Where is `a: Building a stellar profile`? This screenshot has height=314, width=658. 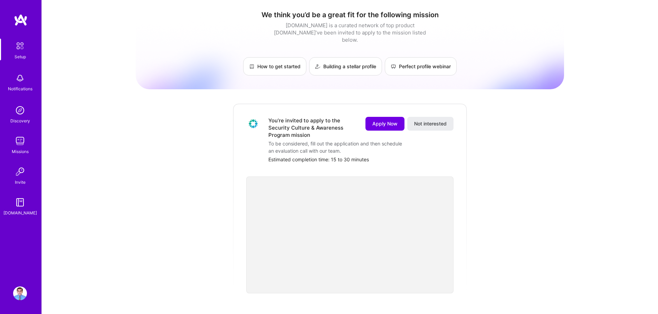 a: Building a stellar profile is located at coordinates (345, 66).